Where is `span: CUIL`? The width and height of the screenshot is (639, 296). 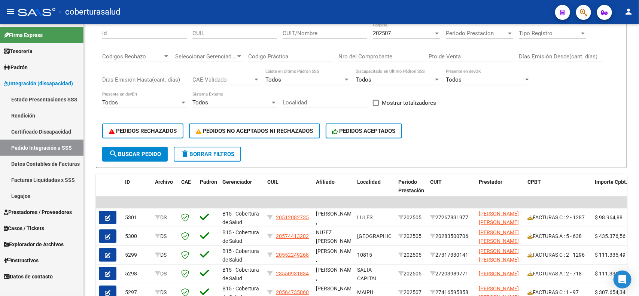 span: CUIL is located at coordinates (273, 182).